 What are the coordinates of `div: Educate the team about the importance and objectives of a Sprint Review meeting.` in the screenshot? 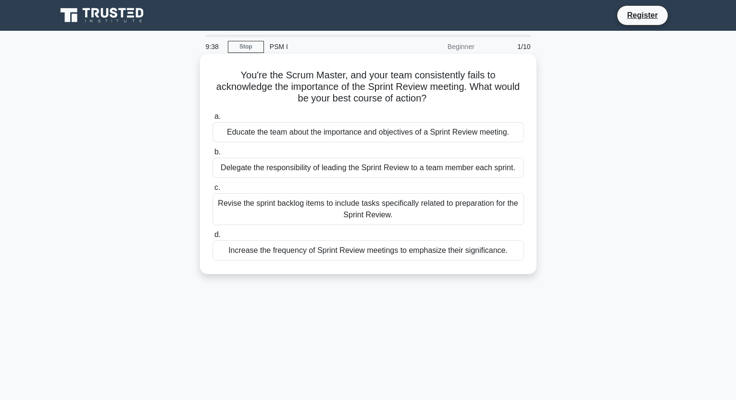 It's located at (368, 132).